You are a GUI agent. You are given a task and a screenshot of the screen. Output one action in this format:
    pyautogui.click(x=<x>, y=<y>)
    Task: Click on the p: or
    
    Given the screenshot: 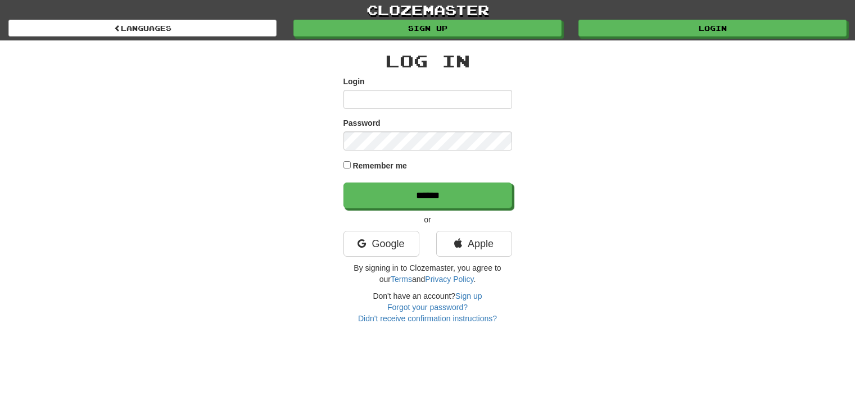 What is the action you would take?
    pyautogui.click(x=428, y=220)
    